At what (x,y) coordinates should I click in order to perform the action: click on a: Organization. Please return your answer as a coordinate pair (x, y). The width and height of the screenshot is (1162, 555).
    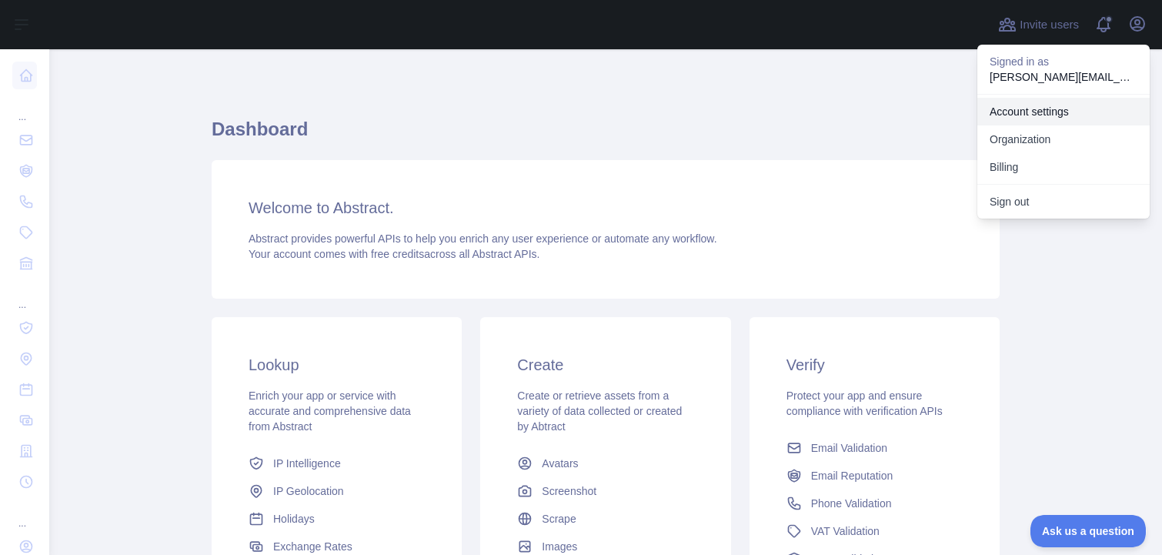
    Looking at the image, I should click on (1063, 139).